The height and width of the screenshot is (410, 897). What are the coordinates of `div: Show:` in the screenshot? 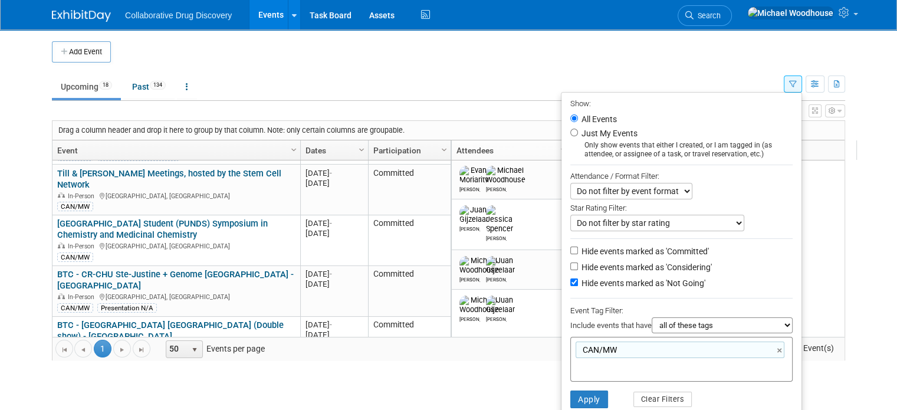 It's located at (681, 103).